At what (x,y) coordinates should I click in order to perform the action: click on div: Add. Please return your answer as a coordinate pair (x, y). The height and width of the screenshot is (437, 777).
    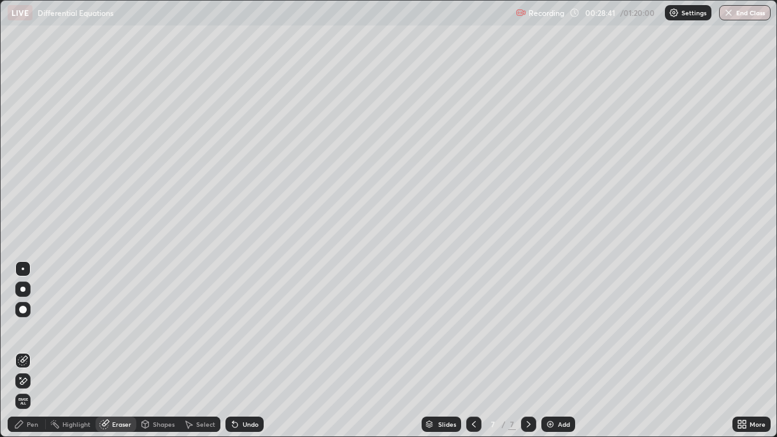
    Looking at the image, I should click on (564, 424).